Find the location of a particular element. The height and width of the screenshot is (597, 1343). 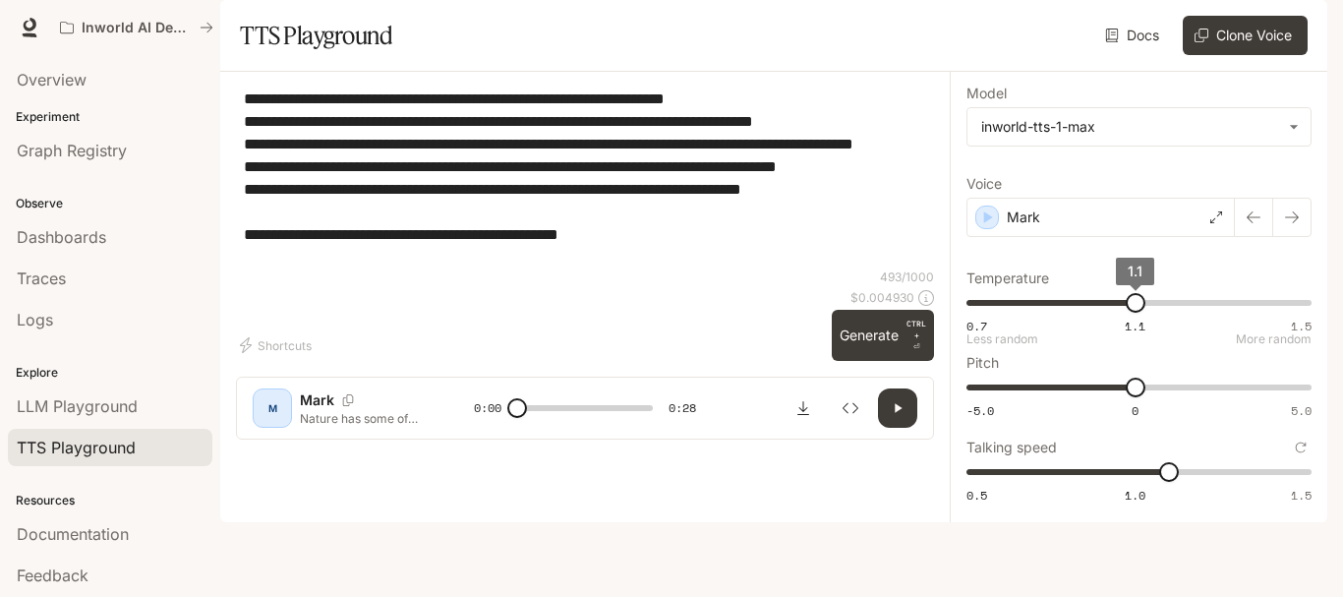

p: Talking speed is located at coordinates (1012, 447).